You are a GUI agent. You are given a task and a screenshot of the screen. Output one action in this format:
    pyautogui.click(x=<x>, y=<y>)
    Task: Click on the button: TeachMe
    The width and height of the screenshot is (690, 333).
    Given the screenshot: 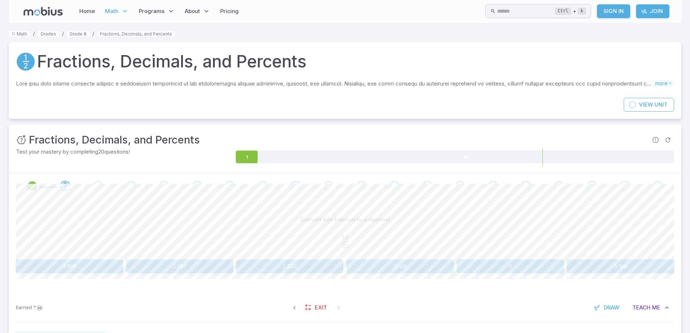 What is the action you would take?
    pyautogui.click(x=651, y=308)
    